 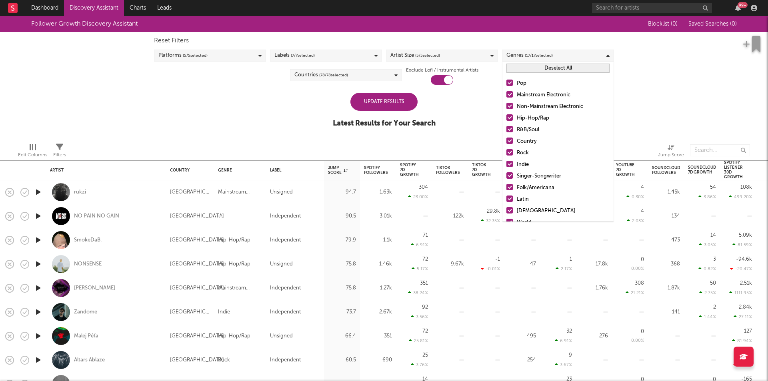 What do you see at coordinates (378, 360) in the screenshot?
I see `div: 690` at bounding box center [378, 360].